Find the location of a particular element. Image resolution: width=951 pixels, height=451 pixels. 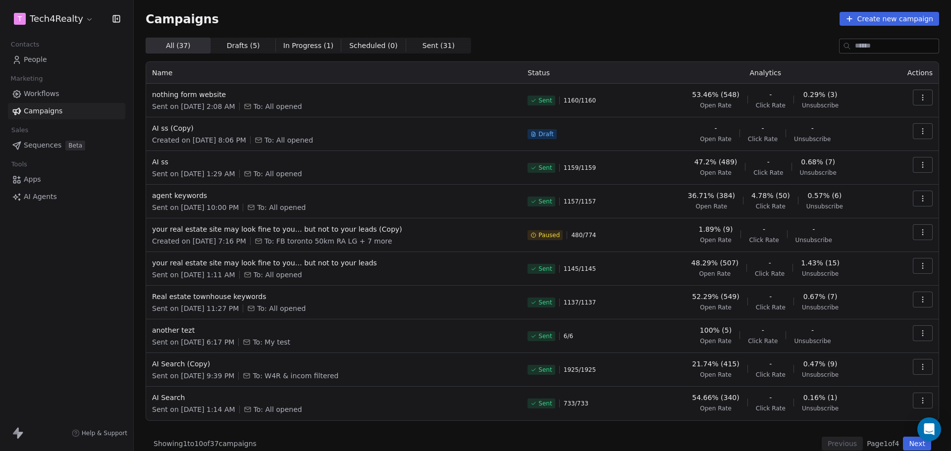

span: 0.57% (6) is located at coordinates (824, 196).